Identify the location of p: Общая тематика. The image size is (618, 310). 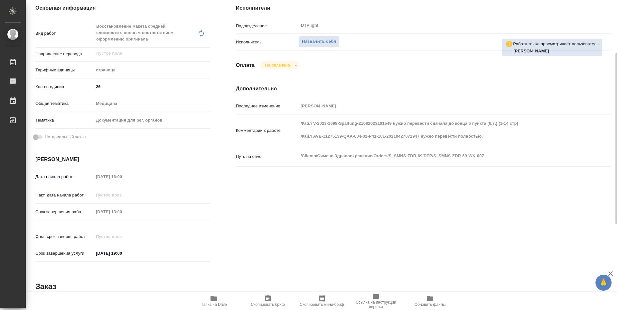
(64, 104).